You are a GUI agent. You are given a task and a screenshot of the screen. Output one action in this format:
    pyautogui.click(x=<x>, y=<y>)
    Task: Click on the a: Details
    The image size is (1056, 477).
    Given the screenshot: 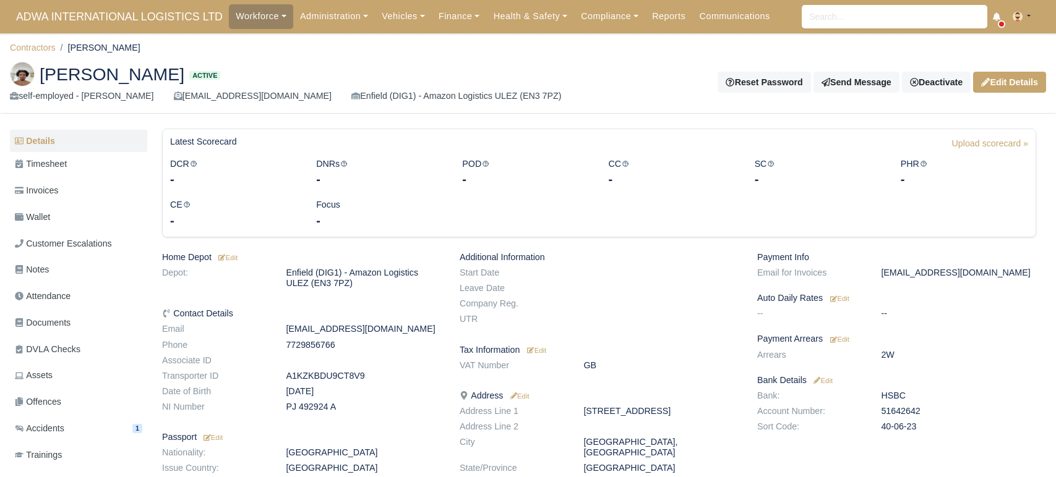 What is the action you would take?
    pyautogui.click(x=79, y=141)
    